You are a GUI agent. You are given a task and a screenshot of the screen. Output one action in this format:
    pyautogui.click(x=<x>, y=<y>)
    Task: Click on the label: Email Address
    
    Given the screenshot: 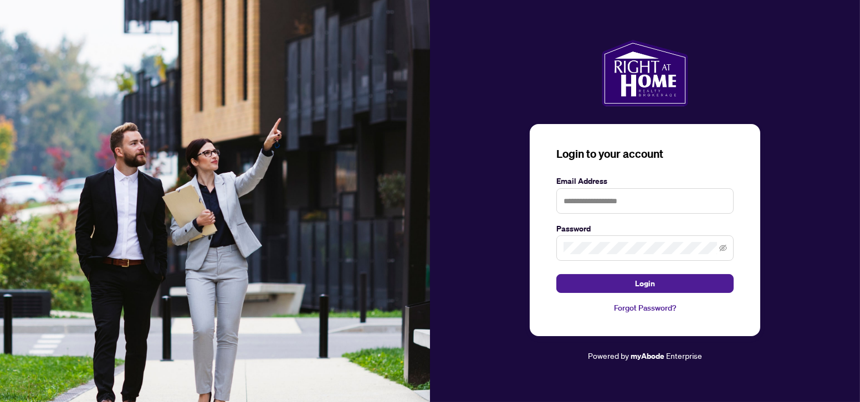 What is the action you would take?
    pyautogui.click(x=645, y=181)
    